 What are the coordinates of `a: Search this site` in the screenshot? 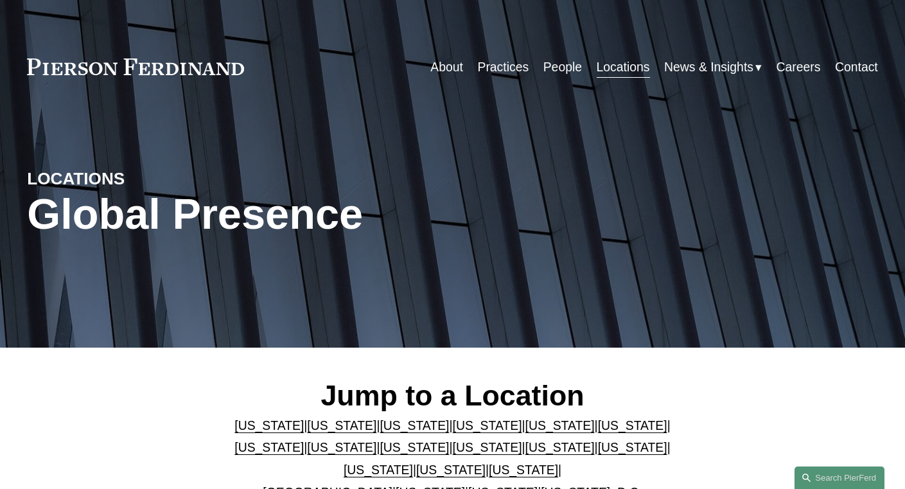 It's located at (839, 477).